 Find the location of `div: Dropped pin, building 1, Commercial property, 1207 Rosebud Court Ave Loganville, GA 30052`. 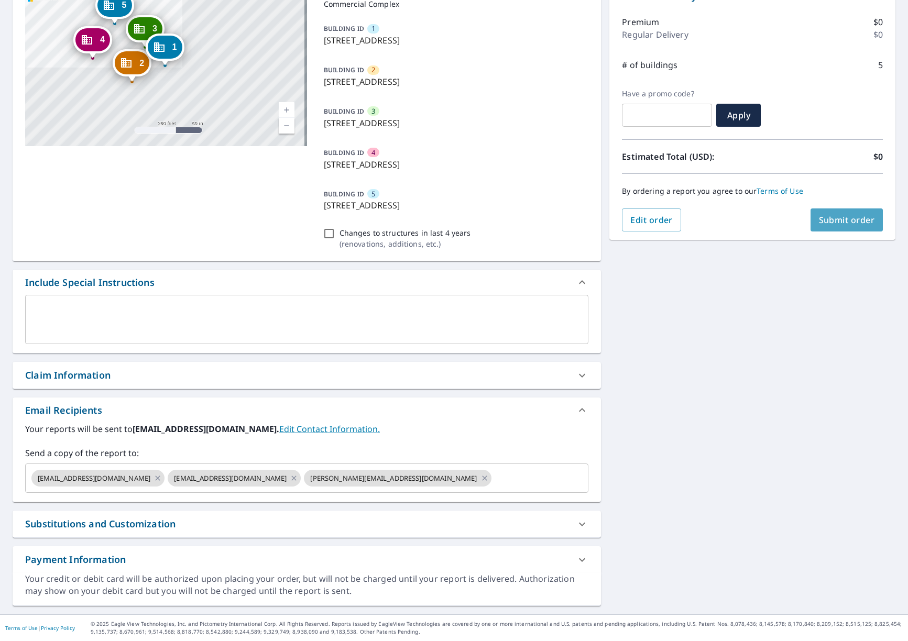

div: Dropped pin, building 1, Commercial property, 1207 Rosebud Court Ave Loganville, GA 30052 is located at coordinates (165, 50).